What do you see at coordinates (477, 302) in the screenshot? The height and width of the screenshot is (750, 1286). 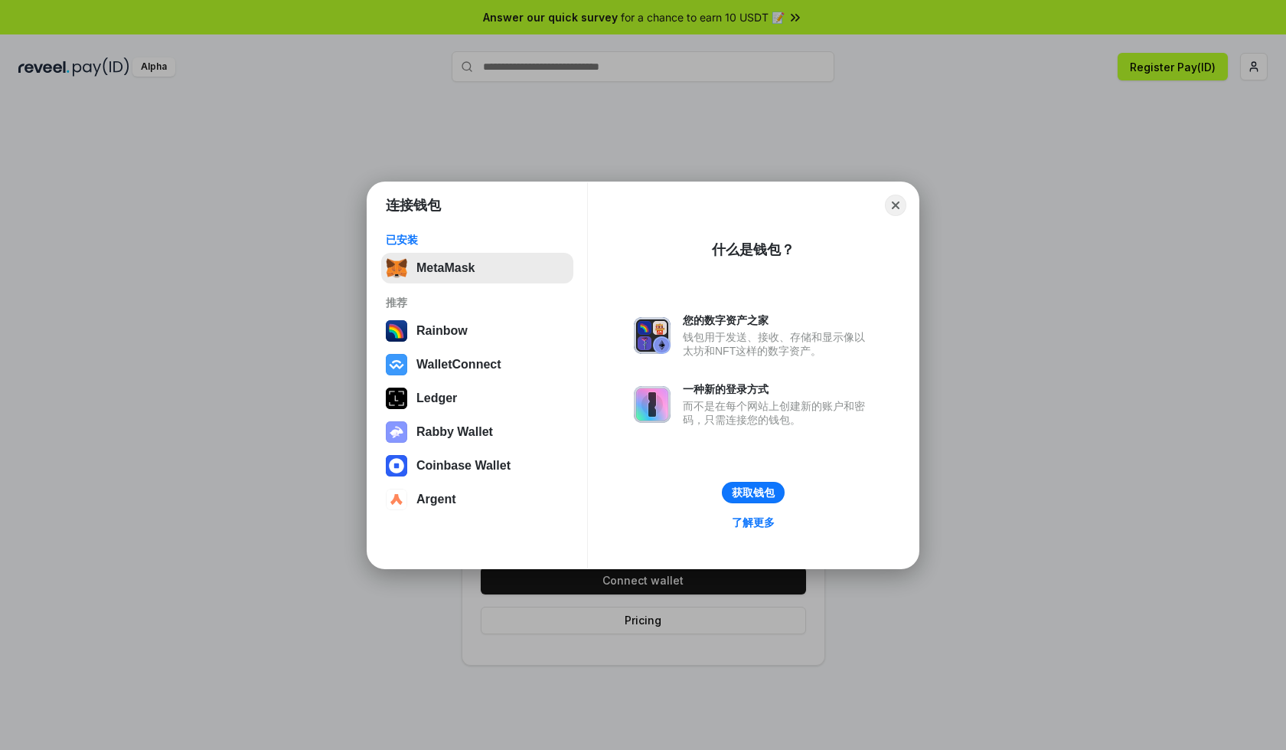 I see `div: 推荐` at bounding box center [477, 302].